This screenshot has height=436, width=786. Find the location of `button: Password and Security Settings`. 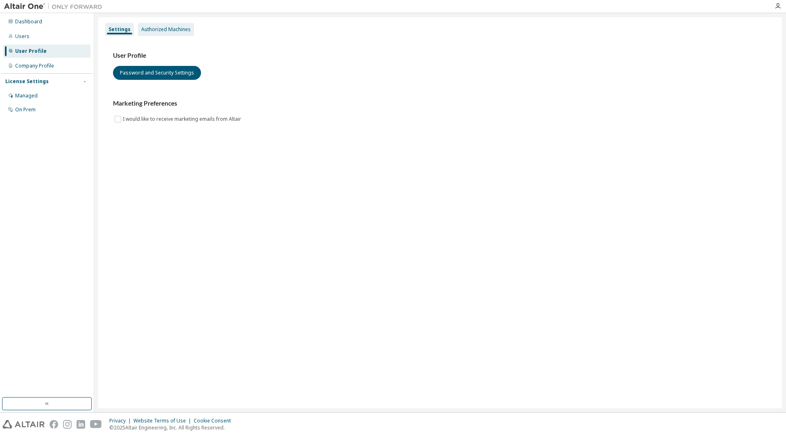

button: Password and Security Settings is located at coordinates (157, 73).